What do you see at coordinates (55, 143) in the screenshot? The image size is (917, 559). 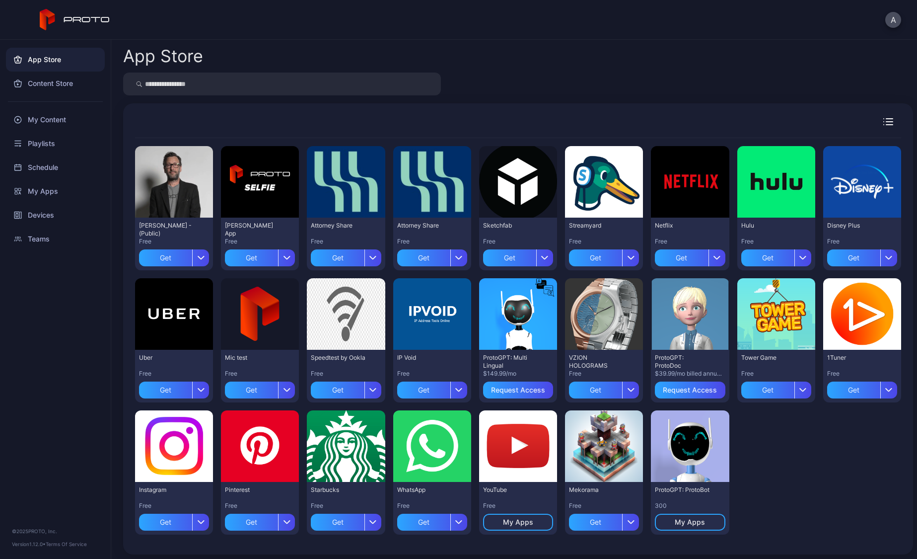 I see `a: Playlists` at bounding box center [55, 143].